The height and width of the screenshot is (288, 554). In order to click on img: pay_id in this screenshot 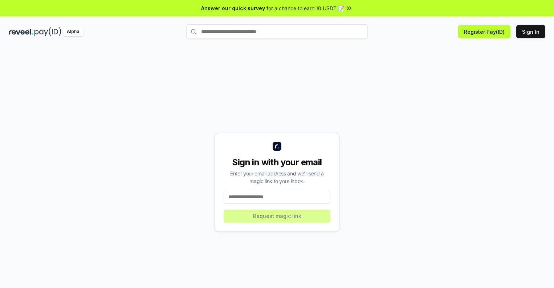, I will do `click(48, 32)`.